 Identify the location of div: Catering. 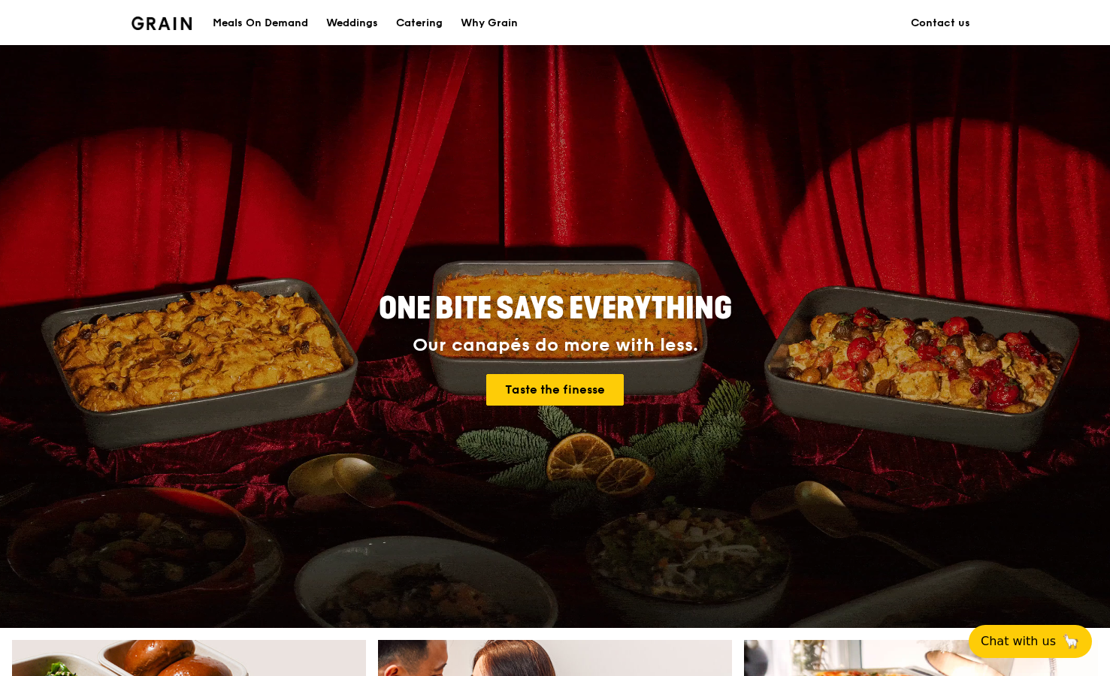
(419, 23).